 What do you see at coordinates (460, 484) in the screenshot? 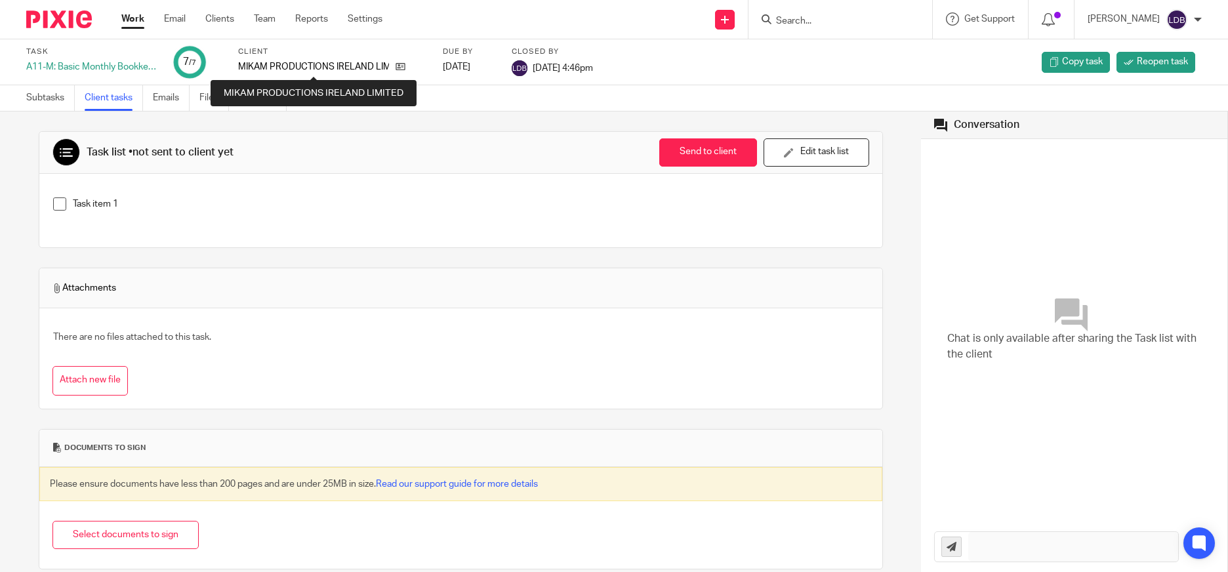
I see `div: Please ensure documents have less than 200 pages and are under 25MB in size.` at bounding box center [460, 484].